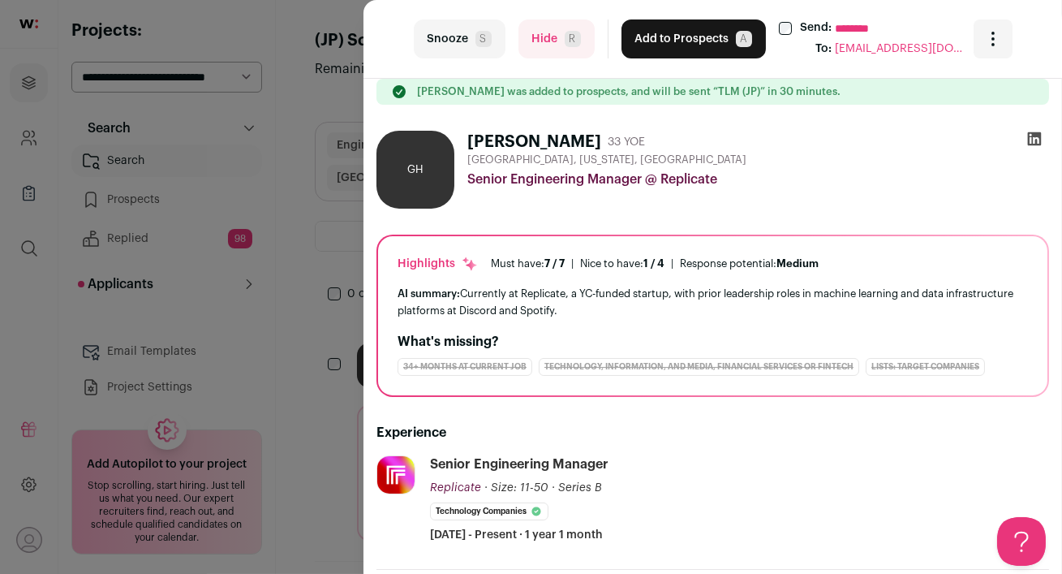 The width and height of the screenshot is (1062, 574). What do you see at coordinates (455, 488) in the screenshot?
I see `span: Replicate` at bounding box center [455, 488].